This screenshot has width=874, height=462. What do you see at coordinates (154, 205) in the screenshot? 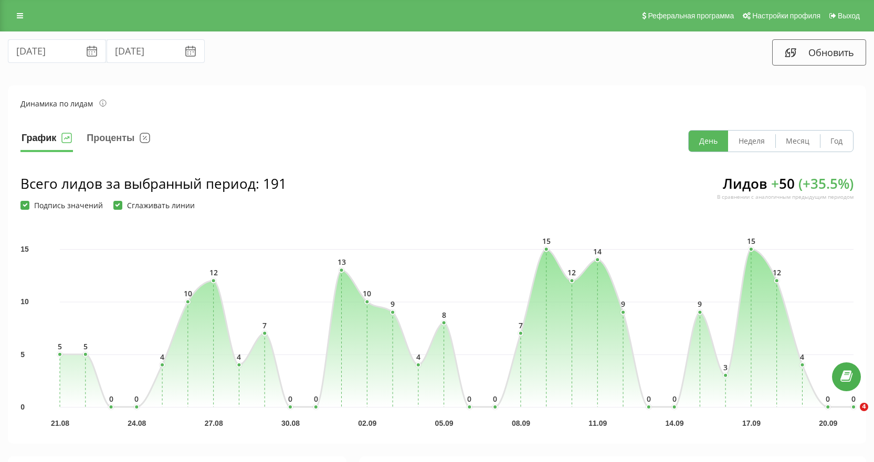
I see `label: Сглаживать линии` at bounding box center [154, 205].